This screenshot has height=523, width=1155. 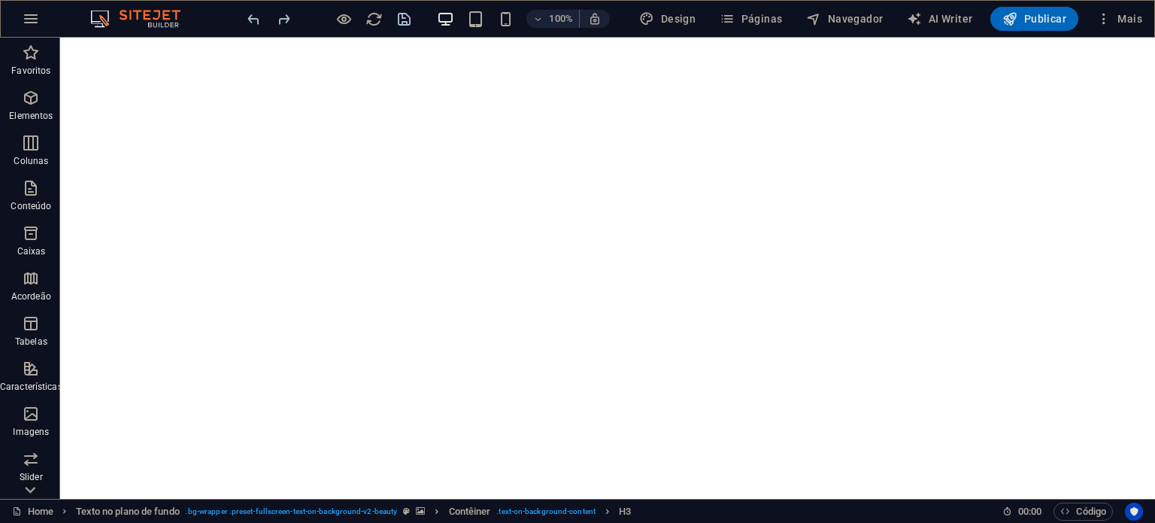 I want to click on button: Navegador, so click(x=845, y=19).